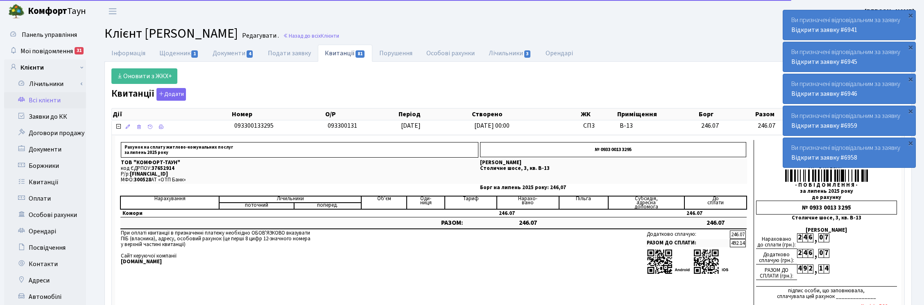  I want to click on img: logo.png, so click(16, 11).